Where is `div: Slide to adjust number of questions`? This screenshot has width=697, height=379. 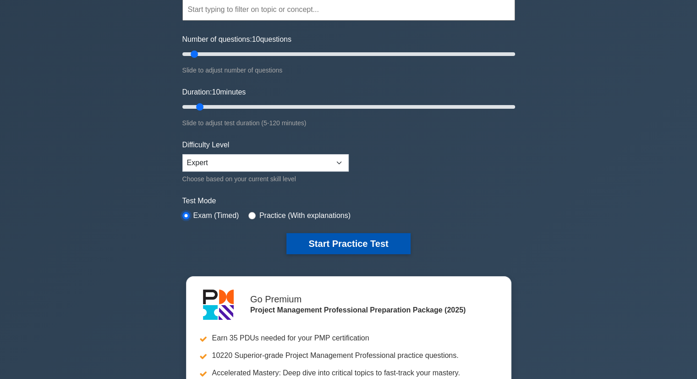 div: Slide to adjust number of questions is located at coordinates (349, 70).